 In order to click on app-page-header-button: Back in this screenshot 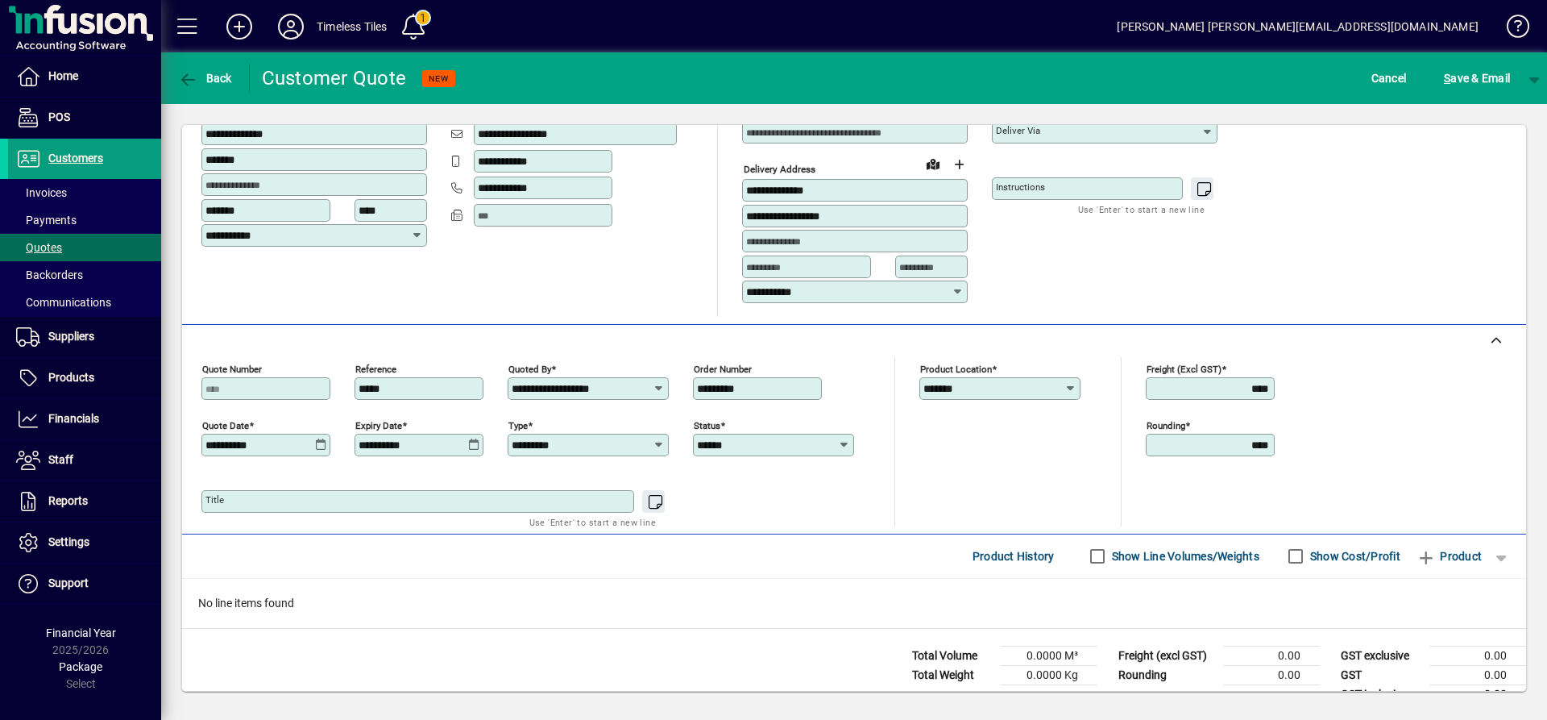, I will do `click(206, 78)`.